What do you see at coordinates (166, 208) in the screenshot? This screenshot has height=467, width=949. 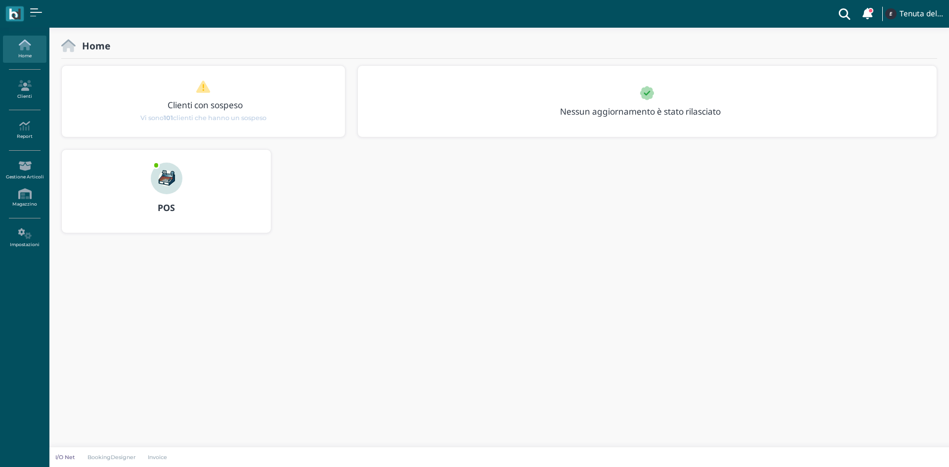 I see `b: POS` at bounding box center [166, 208].